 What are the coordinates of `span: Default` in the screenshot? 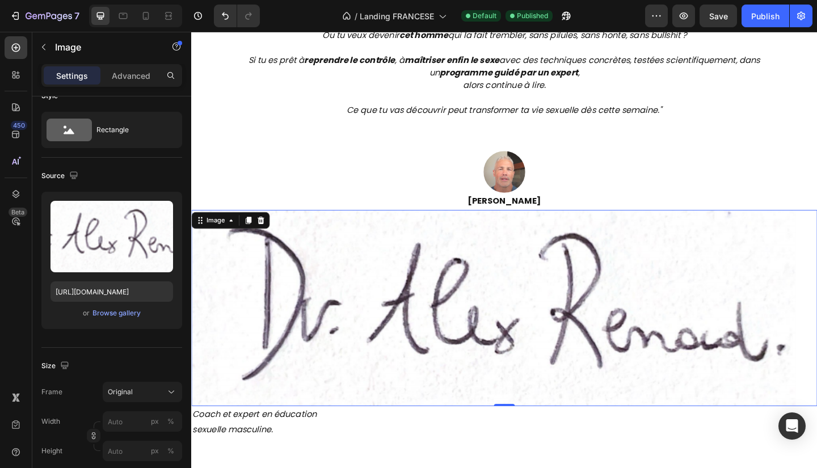 It's located at (484, 16).